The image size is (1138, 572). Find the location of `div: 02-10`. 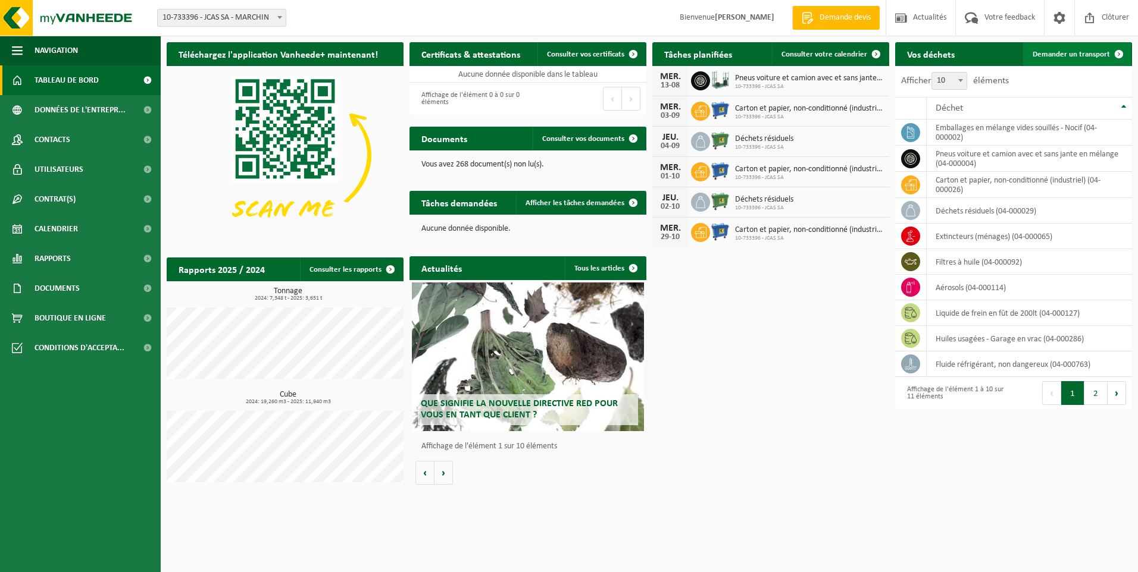

div: 02-10 is located at coordinates (670, 207).